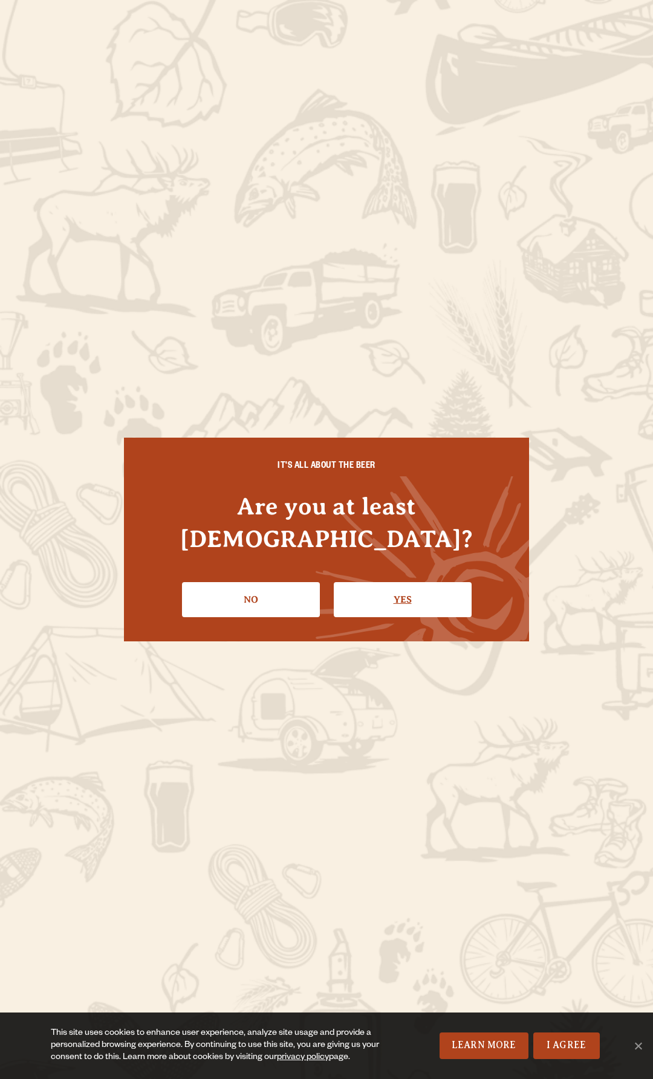 This screenshot has width=653, height=1079. I want to click on span: No, so click(638, 1046).